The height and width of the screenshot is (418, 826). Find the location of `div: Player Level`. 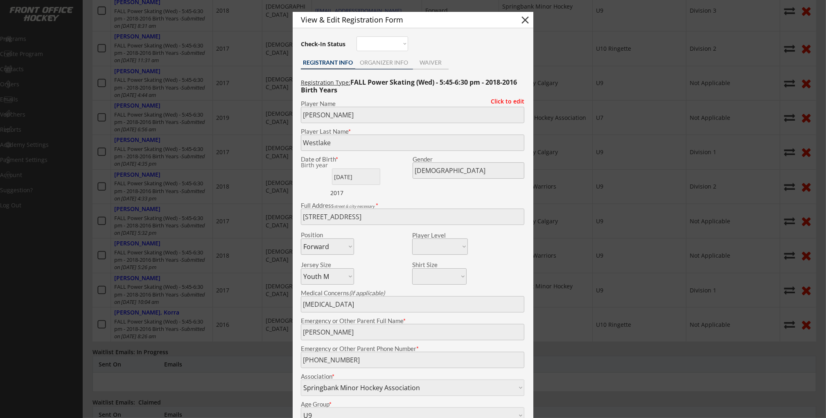

div: Player Level is located at coordinates (440, 235).